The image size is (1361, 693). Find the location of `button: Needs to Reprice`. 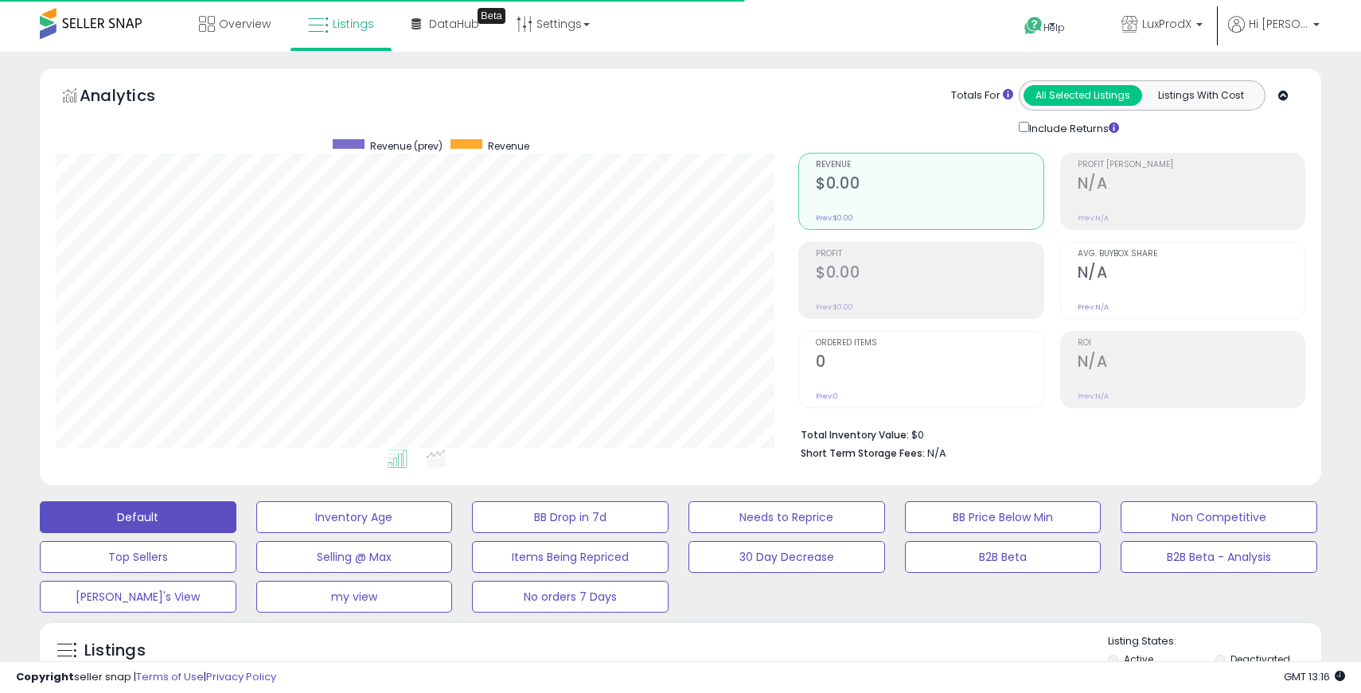

button: Needs to Reprice is located at coordinates (786, 517).